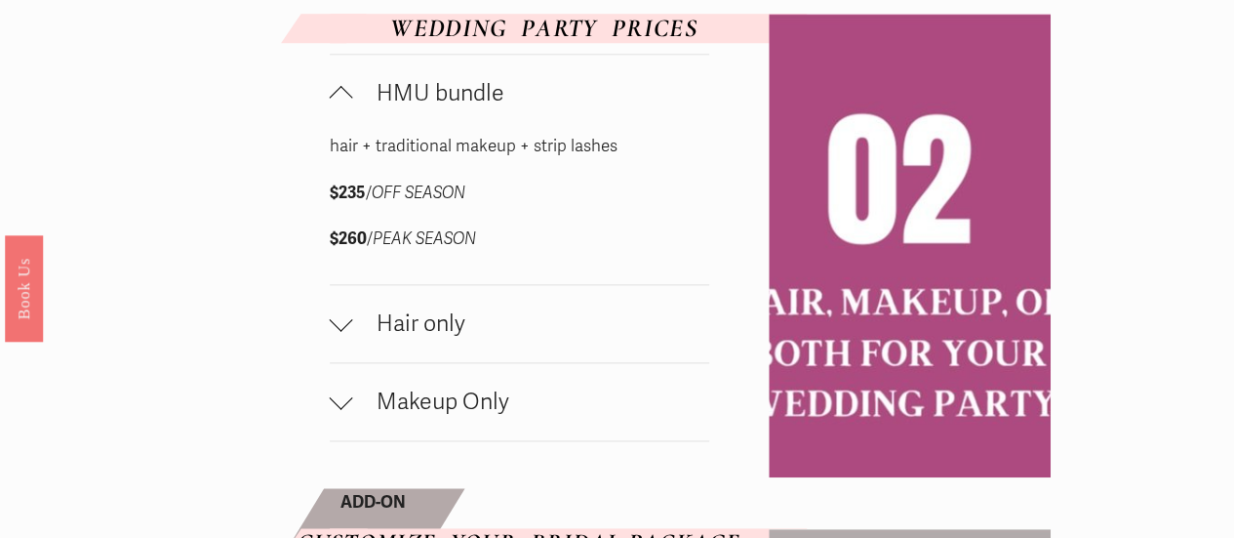 The width and height of the screenshot is (1234, 538). What do you see at coordinates (476, 146) in the screenshot?
I see `p: hair + traditional makeup + strip lashes` at bounding box center [476, 146].